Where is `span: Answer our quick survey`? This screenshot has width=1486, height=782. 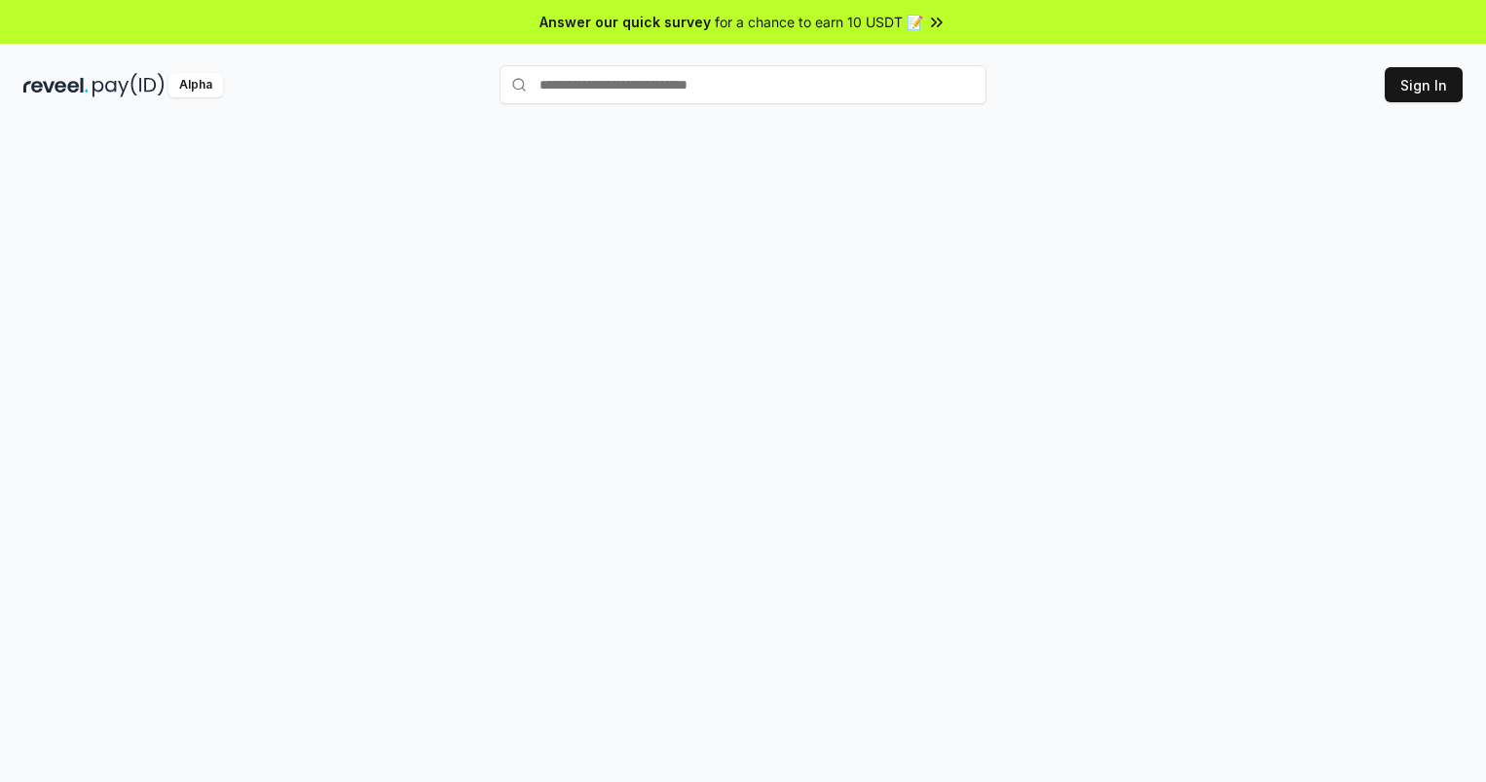 span: Answer our quick survey is located at coordinates (625, 21).